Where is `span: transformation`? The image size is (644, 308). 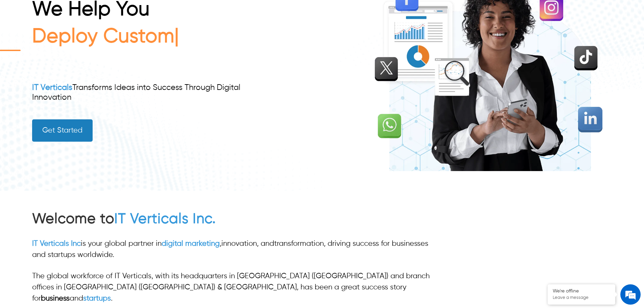 span: transformation is located at coordinates (299, 244).